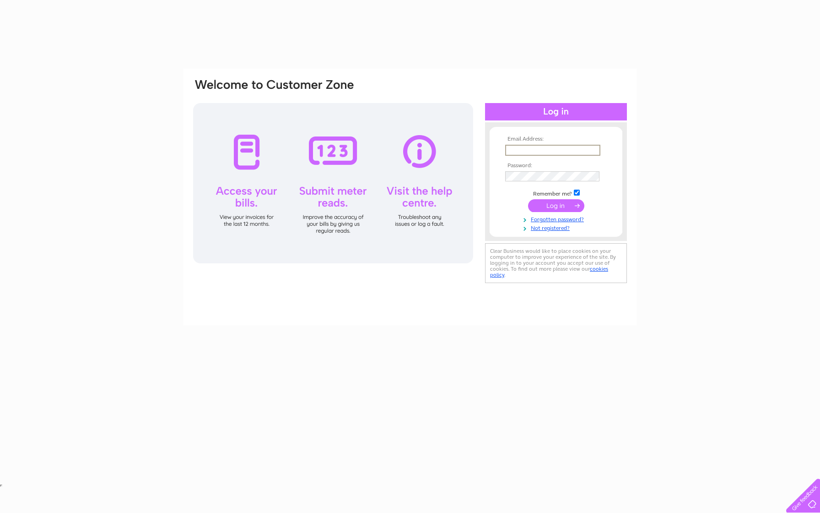  What do you see at coordinates (556, 193) in the screenshot?
I see `td: Remember me?` at bounding box center [556, 193].